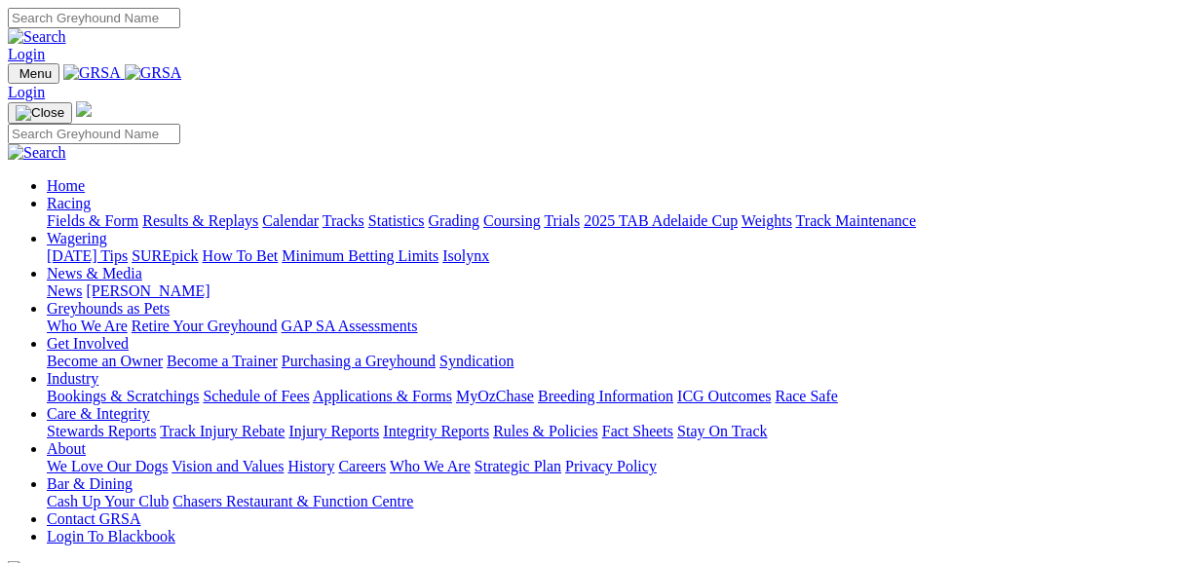 This screenshot has width=1179, height=563. What do you see at coordinates (466, 255) in the screenshot?
I see `a: Isolynx` at bounding box center [466, 255].